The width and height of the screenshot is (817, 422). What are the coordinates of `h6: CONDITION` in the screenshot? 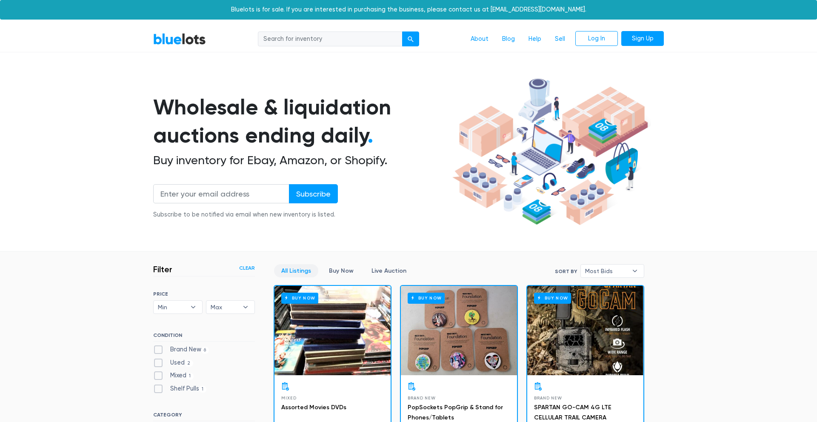 It's located at (204, 337).